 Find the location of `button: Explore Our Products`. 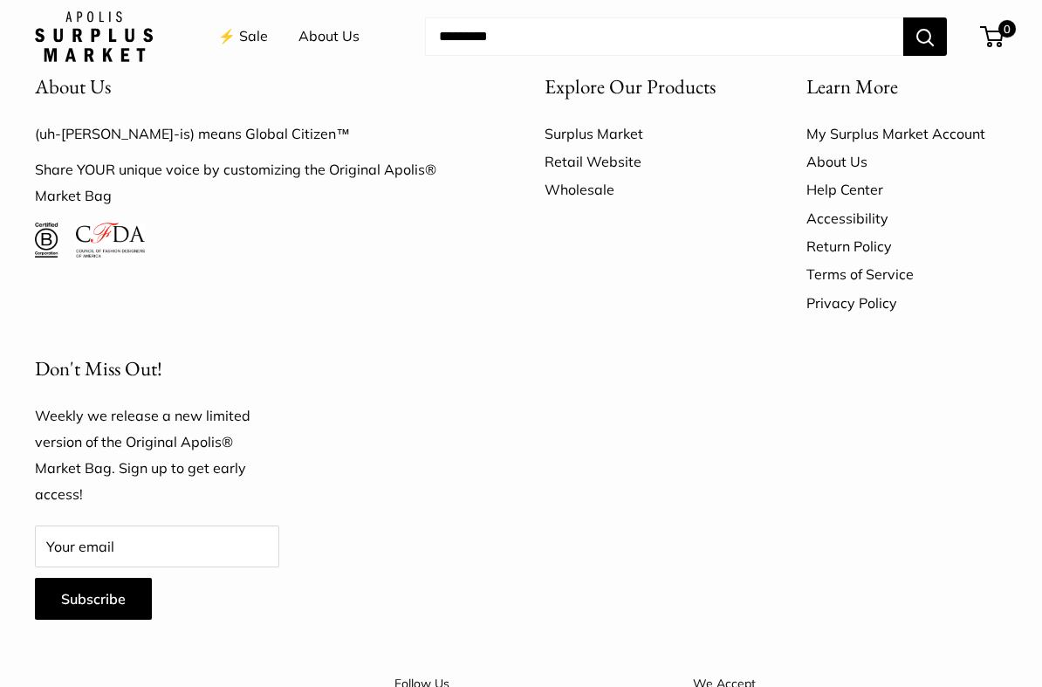

button: Explore Our Products is located at coordinates (645, 86).